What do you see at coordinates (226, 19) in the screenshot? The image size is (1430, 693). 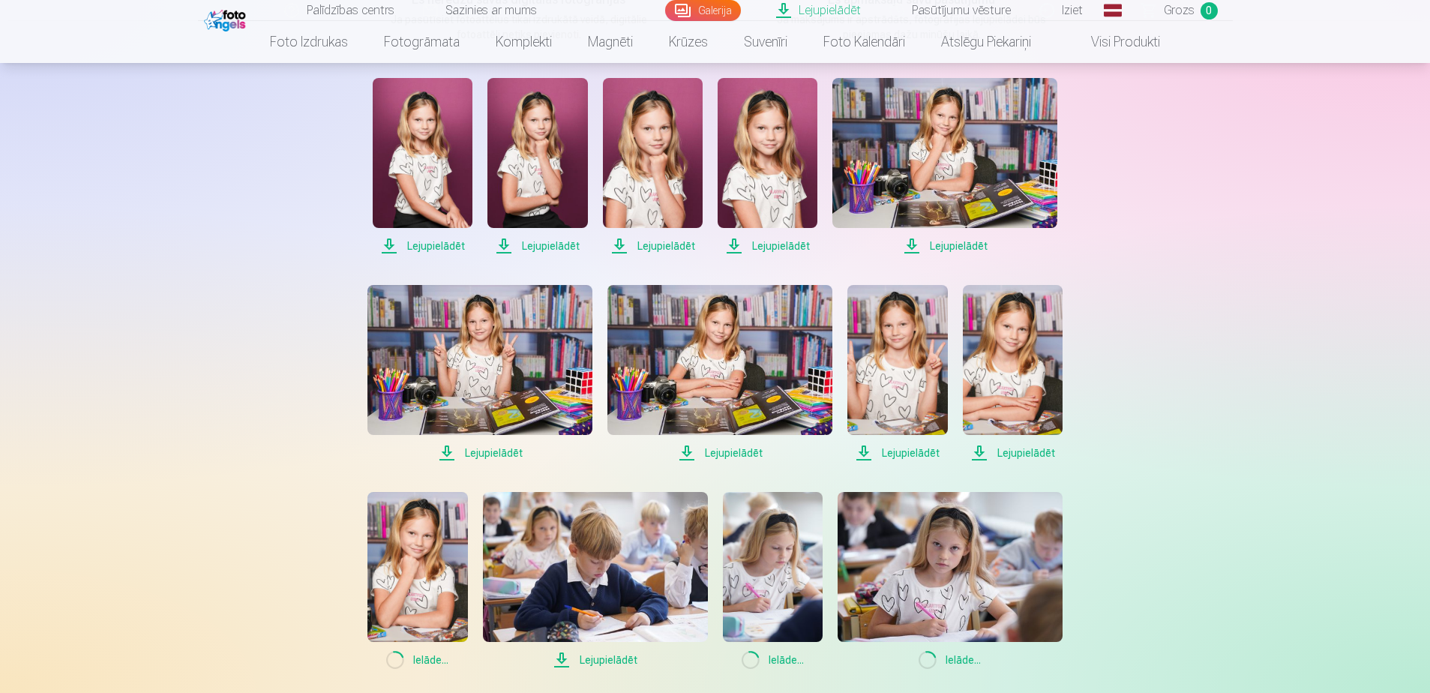 I see `img: /fa1` at bounding box center [226, 19].